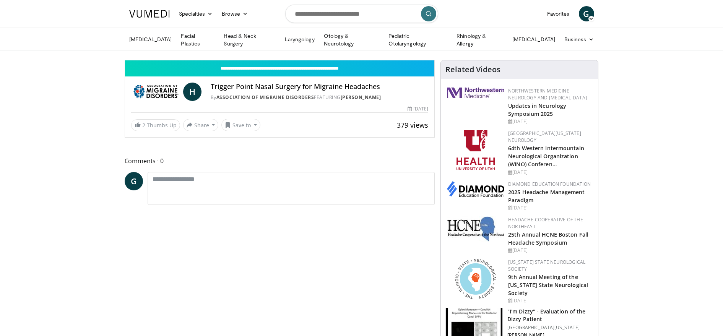 The width and height of the screenshot is (723, 336). I want to click on a: Specialties, so click(196, 14).